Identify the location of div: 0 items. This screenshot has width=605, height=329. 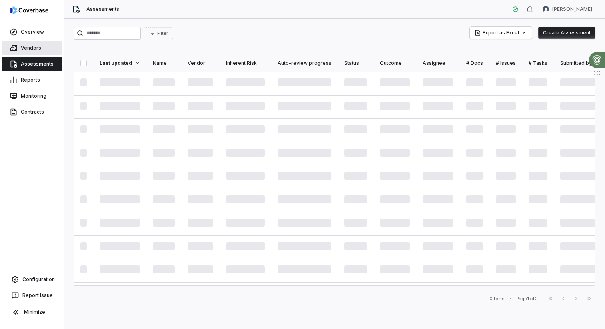
(497, 299).